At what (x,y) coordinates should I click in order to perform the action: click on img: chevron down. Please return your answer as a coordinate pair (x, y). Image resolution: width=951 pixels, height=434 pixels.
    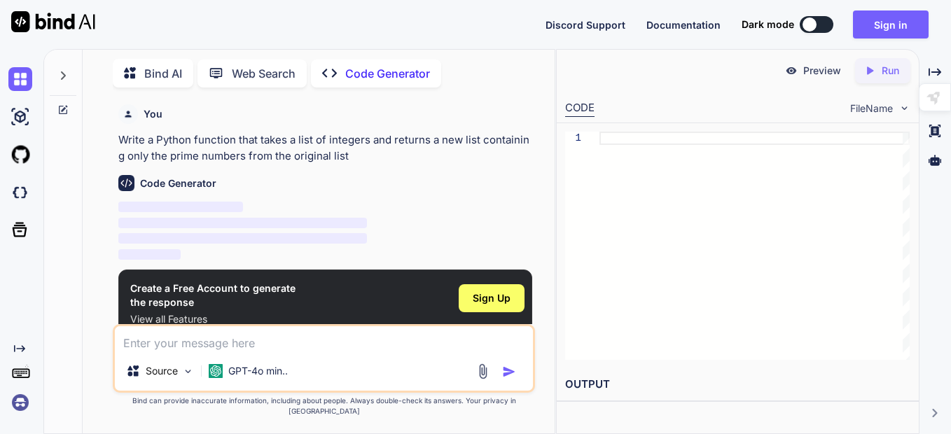
    Looking at the image, I should click on (904, 108).